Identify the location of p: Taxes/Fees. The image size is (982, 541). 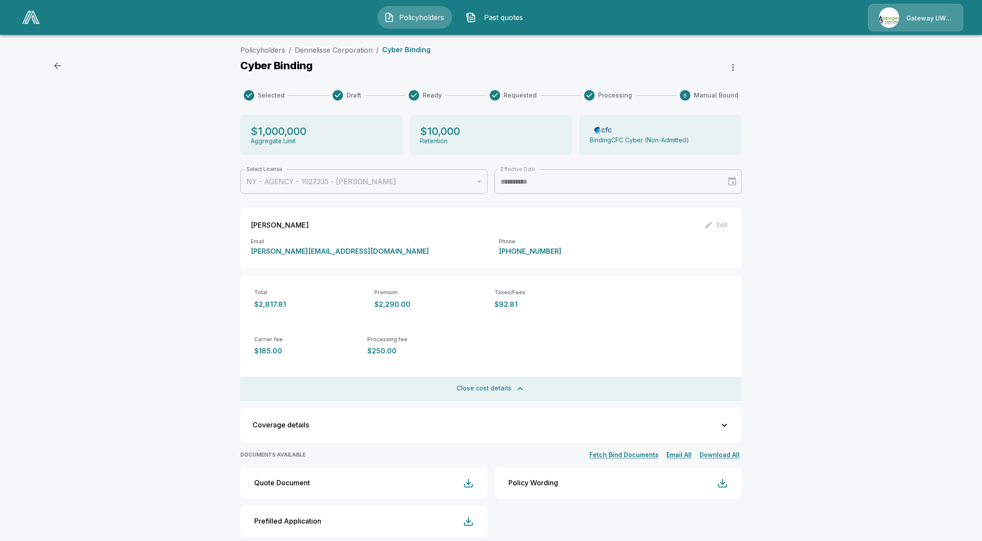
(551, 293).